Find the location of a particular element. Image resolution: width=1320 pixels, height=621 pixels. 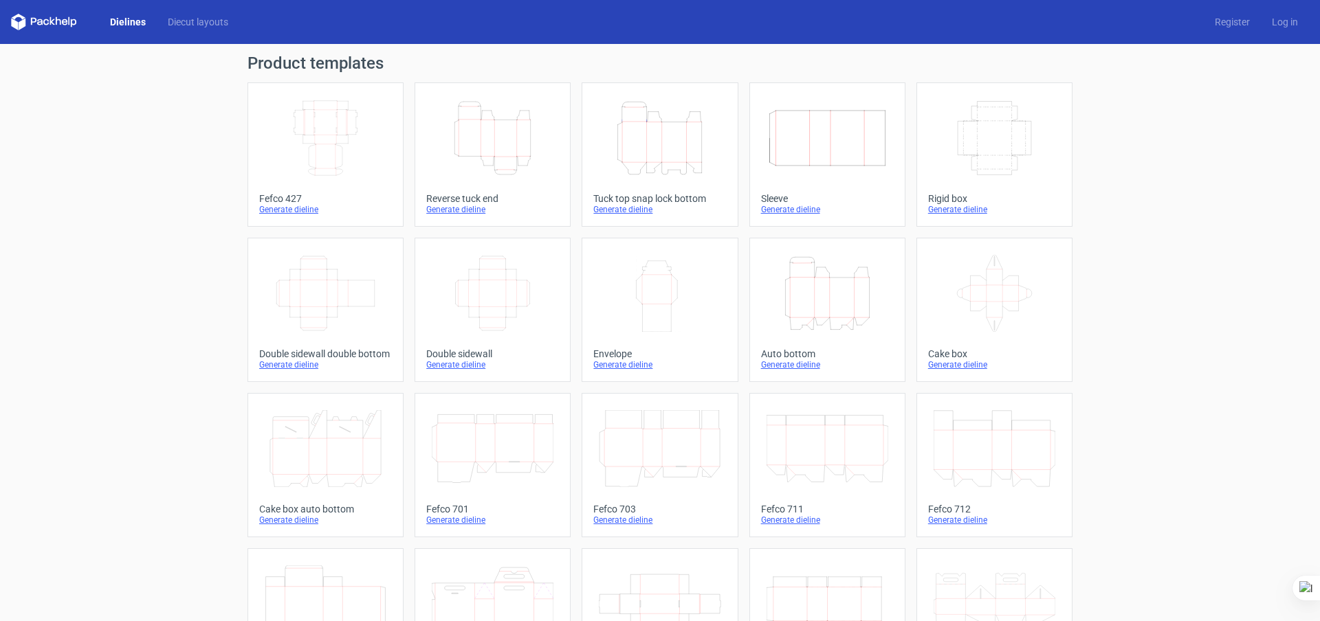

div: Cake box is located at coordinates (994, 354).